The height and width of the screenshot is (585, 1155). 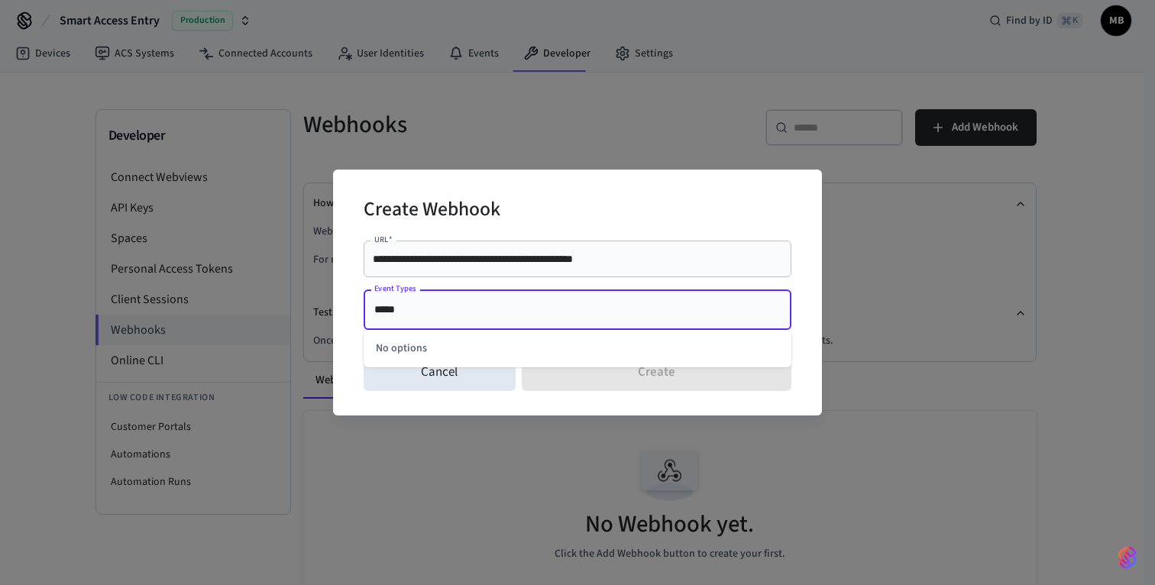 What do you see at coordinates (383, 239) in the screenshot?
I see `label: URL` at bounding box center [383, 239].